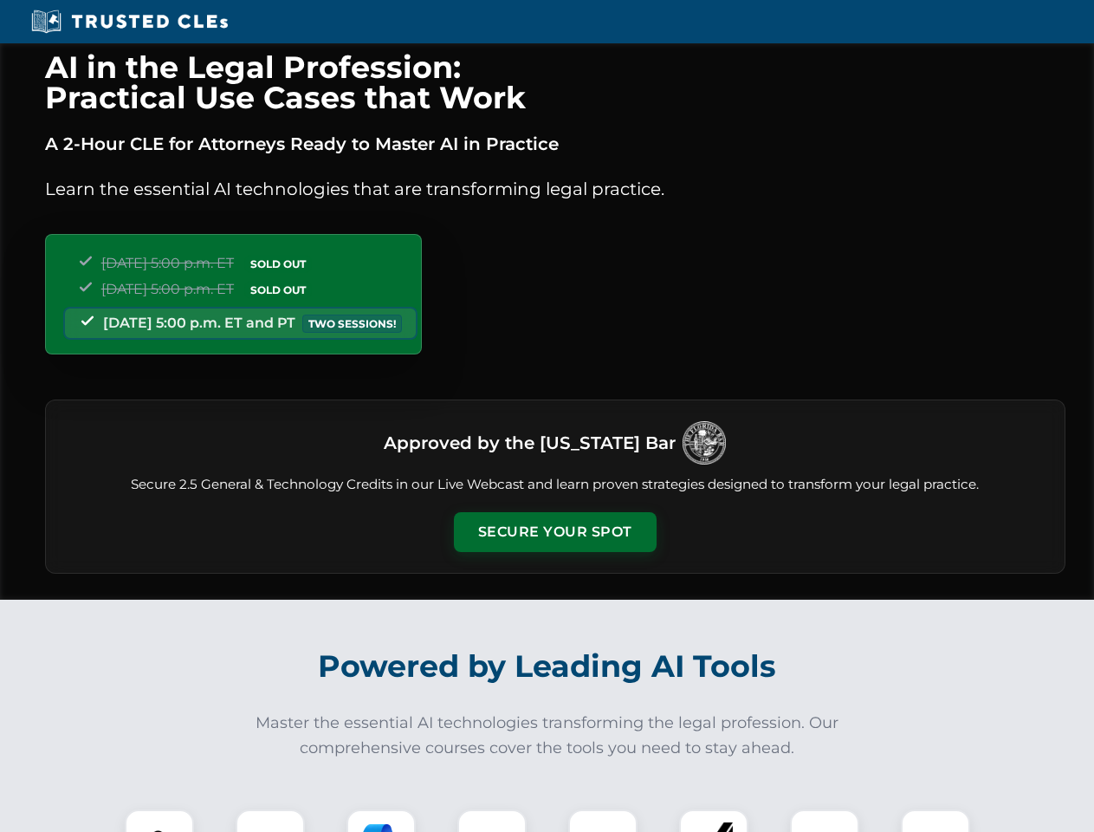 The height and width of the screenshot is (832, 1094). I want to click on img: Trusted CLEs, so click(129, 22).